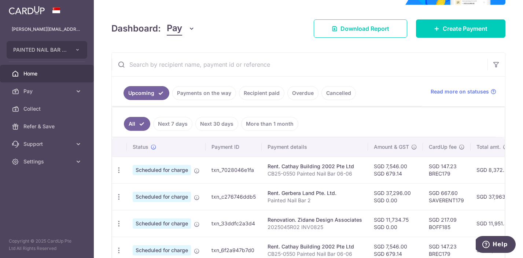 The image size is (523, 258). I want to click on a: Cancelled, so click(339, 93).